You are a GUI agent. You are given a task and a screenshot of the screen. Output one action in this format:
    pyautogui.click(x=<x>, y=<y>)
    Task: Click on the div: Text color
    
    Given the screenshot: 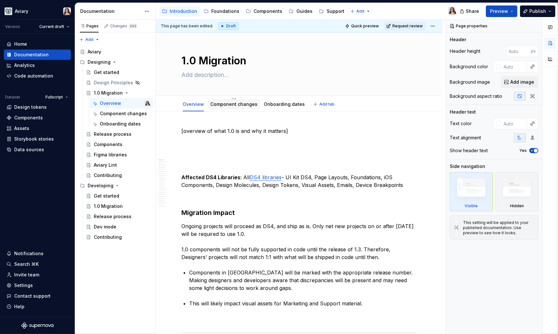 What is the action you would take?
    pyautogui.click(x=461, y=124)
    